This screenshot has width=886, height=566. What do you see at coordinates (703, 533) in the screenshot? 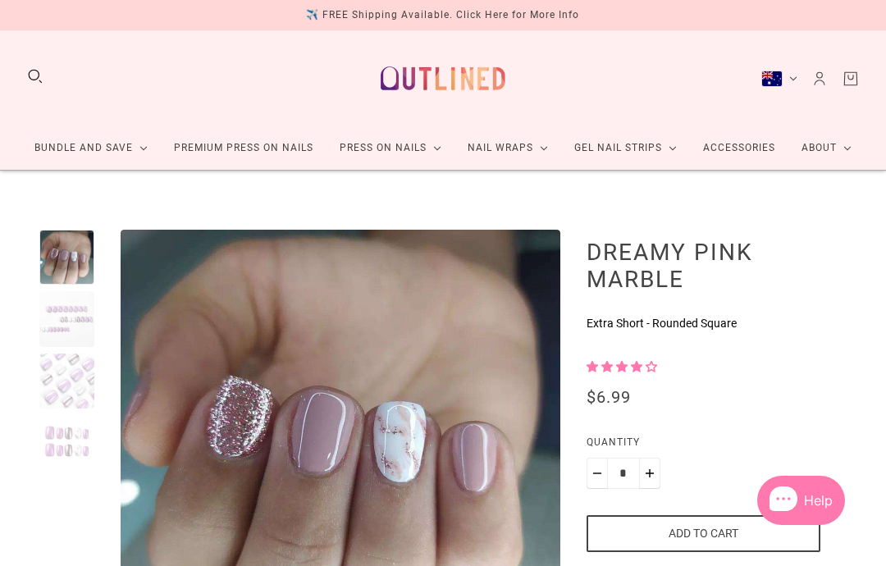
I see `button: Add to cart` at bounding box center [703, 533].